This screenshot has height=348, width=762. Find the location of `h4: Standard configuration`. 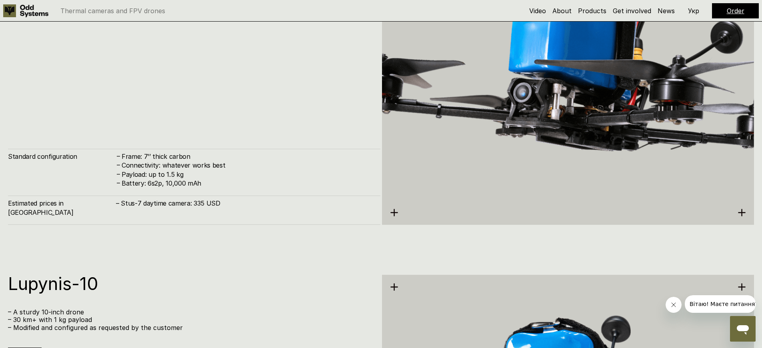

h4: Standard configuration is located at coordinates (62, 156).